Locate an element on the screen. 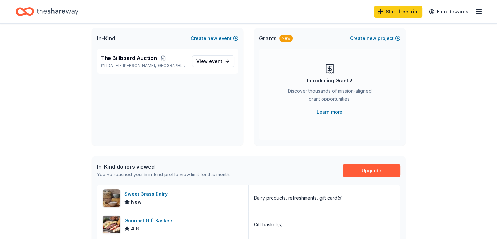  div: Sweet Grass Dairy is located at coordinates (147, 194).